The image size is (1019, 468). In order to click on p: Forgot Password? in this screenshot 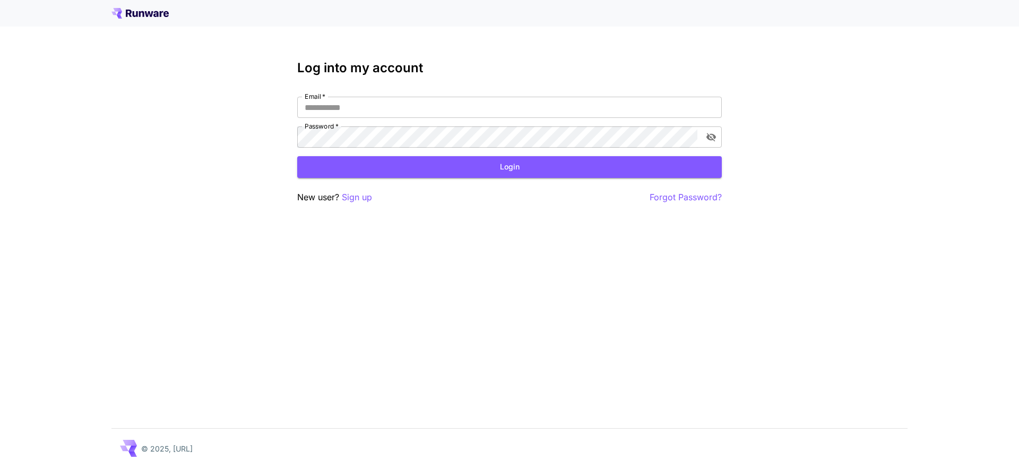, I will do `click(686, 197)`.